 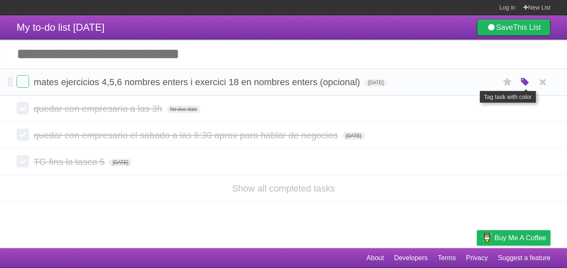 What do you see at coordinates (508, 82) in the screenshot?
I see `label: Star task` at bounding box center [508, 82].